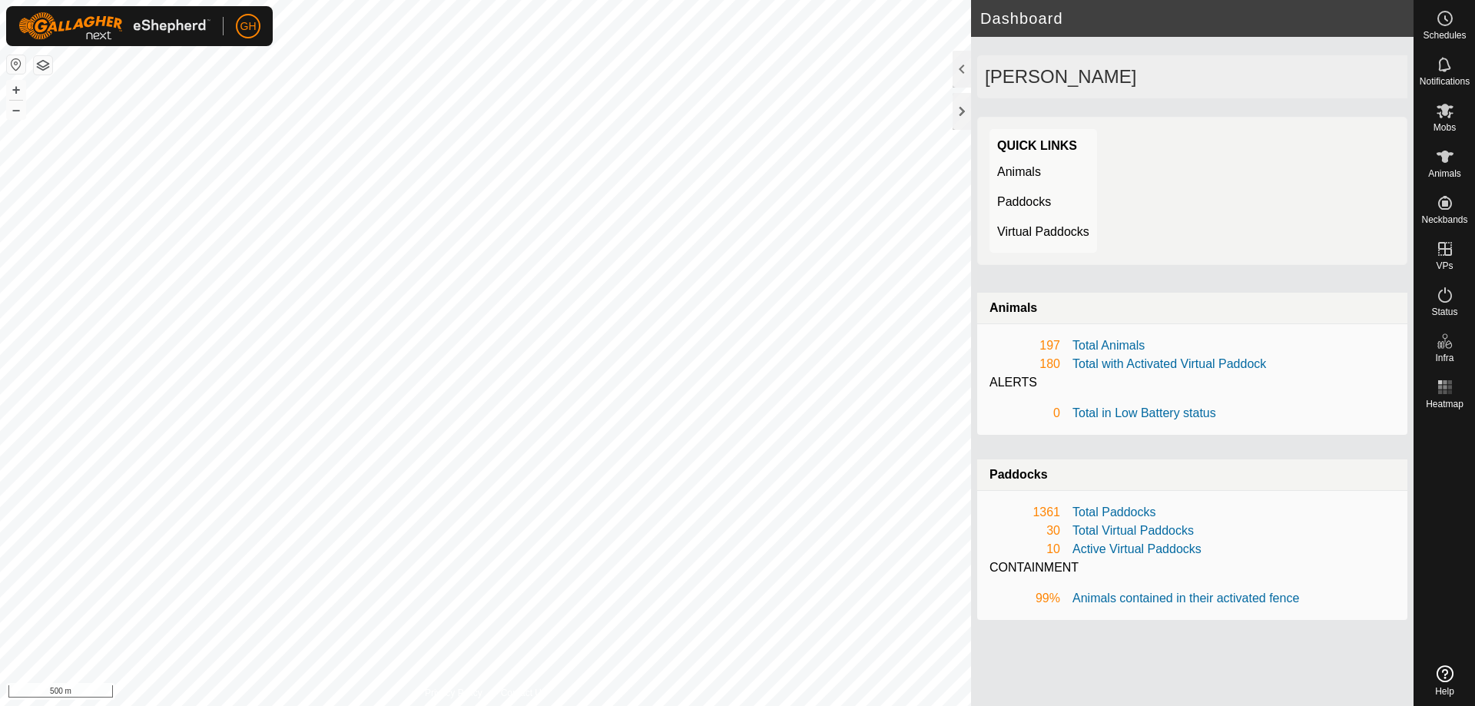 This screenshot has width=1475, height=706. Describe the element at coordinates (1444, 358) in the screenshot. I see `span: Infra` at that location.